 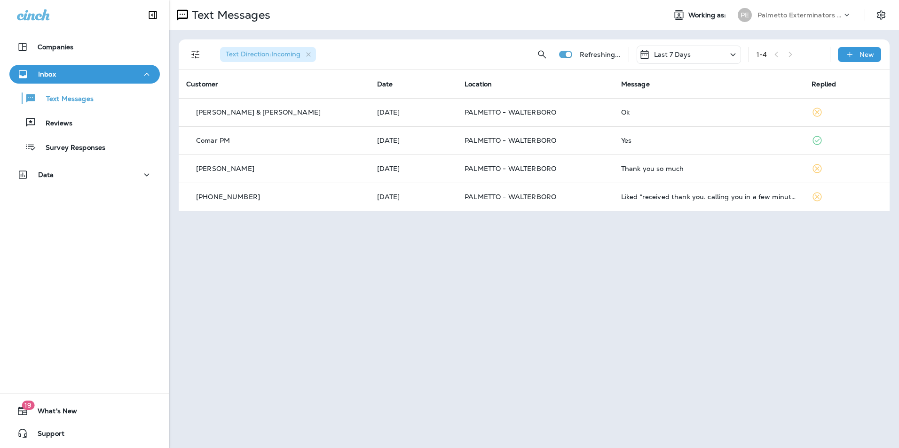 I want to click on button: Search Messages, so click(x=542, y=55).